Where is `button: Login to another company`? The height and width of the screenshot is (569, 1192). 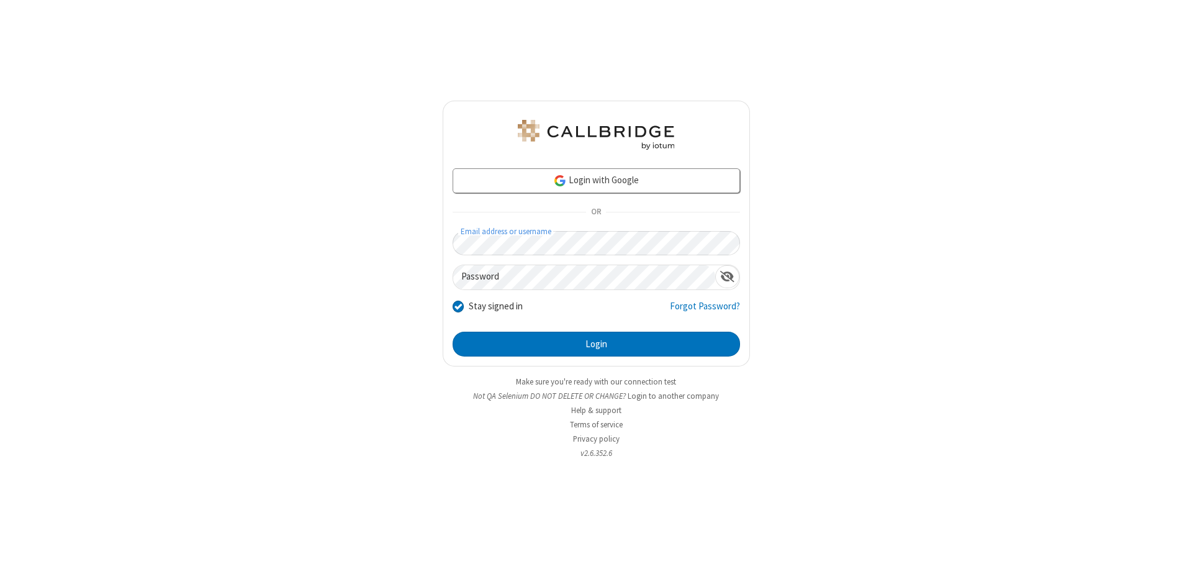
button: Login to another company is located at coordinates (673, 395).